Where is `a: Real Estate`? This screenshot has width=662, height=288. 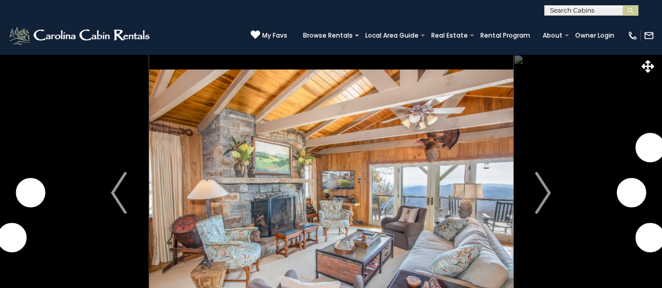
a: Real Estate is located at coordinates (449, 36).